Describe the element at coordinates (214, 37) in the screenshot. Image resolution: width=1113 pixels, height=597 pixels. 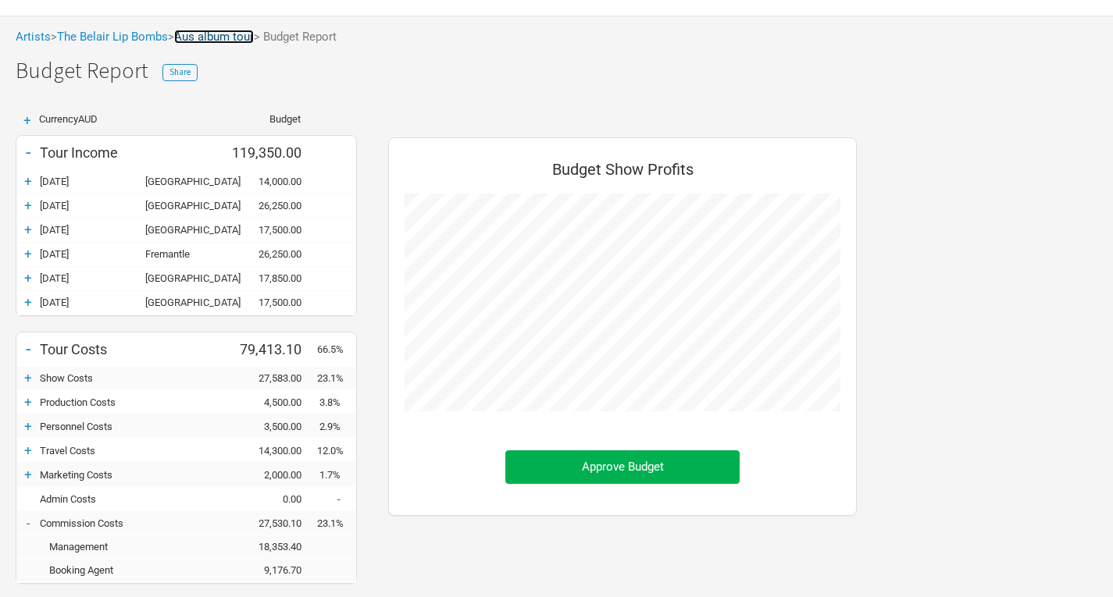
I see `a: Aus album tour` at that location.